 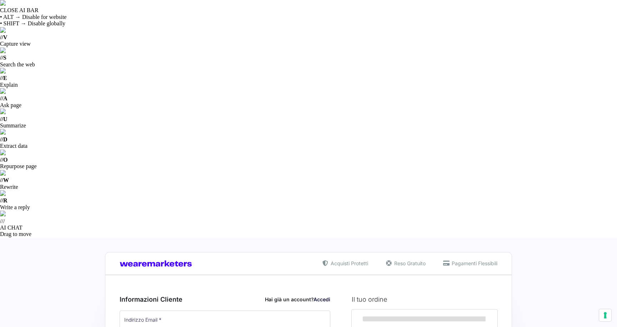 I want to click on h3: Informazioni Cliente, so click(x=225, y=299).